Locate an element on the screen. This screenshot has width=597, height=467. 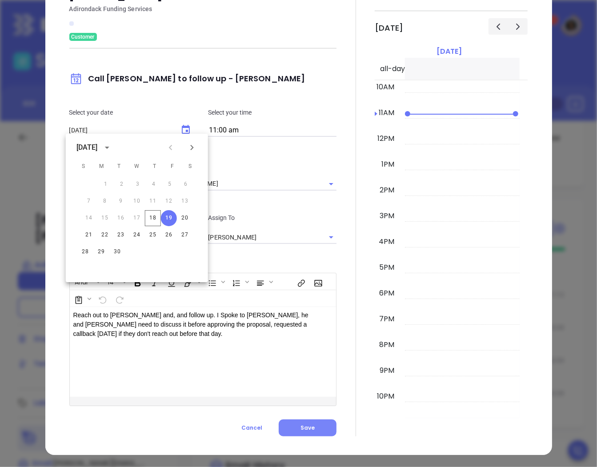
span: Customer is located at coordinates (83, 37).